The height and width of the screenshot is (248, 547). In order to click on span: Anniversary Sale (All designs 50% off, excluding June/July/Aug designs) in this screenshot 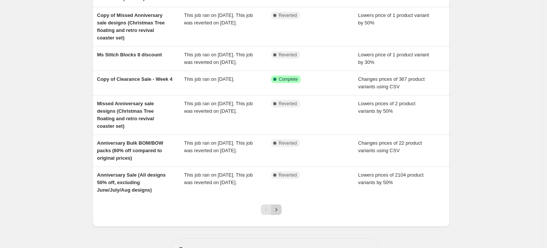, I will do `click(131, 182)`.